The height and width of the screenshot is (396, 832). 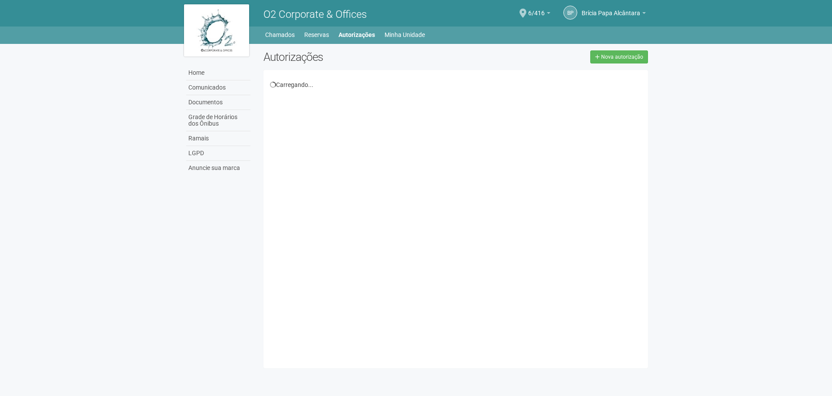 I want to click on a: Chamados, so click(x=280, y=35).